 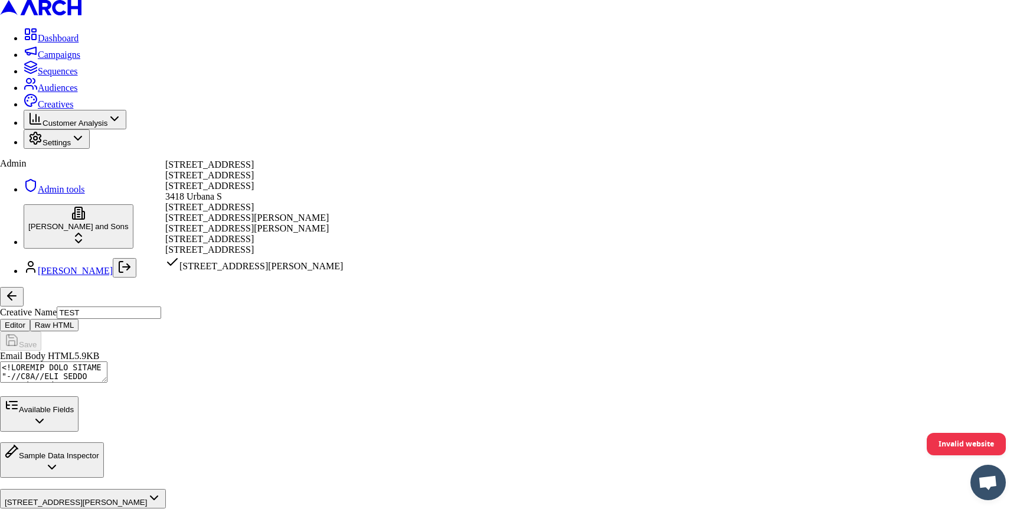 I want to click on span: 3418 Urbana S, so click(x=194, y=196).